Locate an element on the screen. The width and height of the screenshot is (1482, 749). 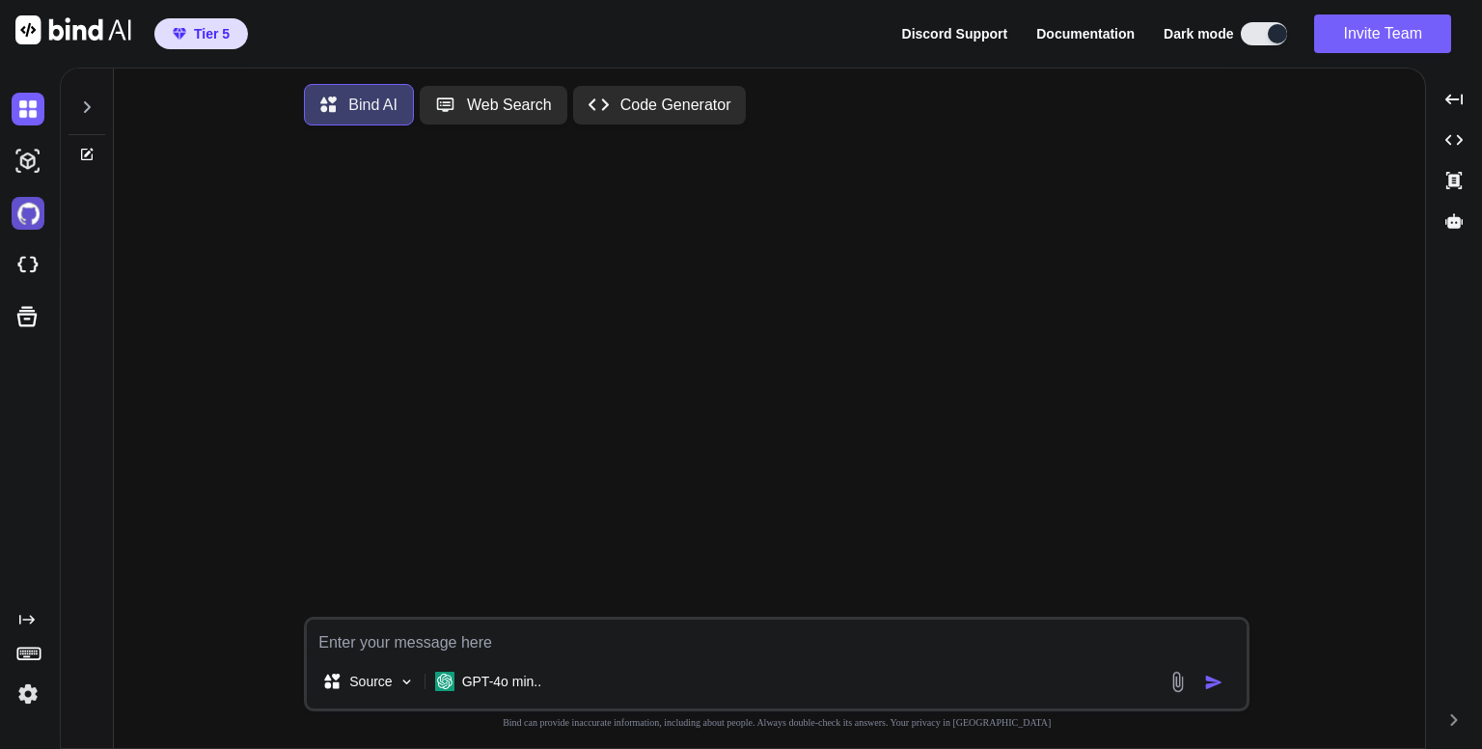
img: cloudideIcon is located at coordinates (28, 265).